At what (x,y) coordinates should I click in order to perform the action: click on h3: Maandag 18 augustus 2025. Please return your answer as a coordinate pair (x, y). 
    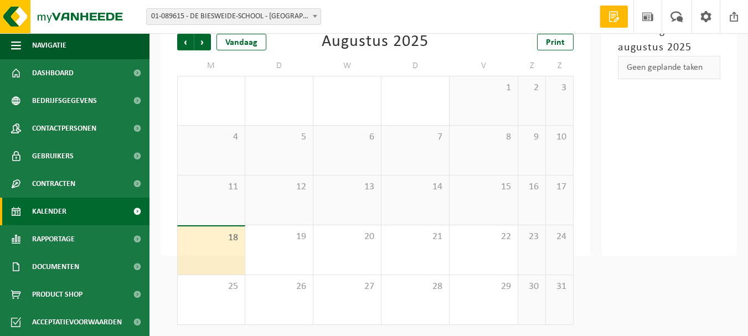
    Looking at the image, I should click on (669, 39).